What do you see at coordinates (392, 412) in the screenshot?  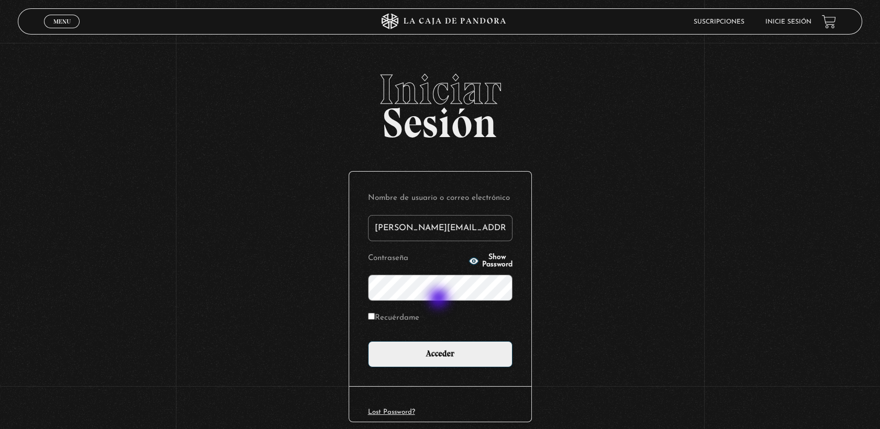 I see `a: Lost Password?` at bounding box center [392, 412].